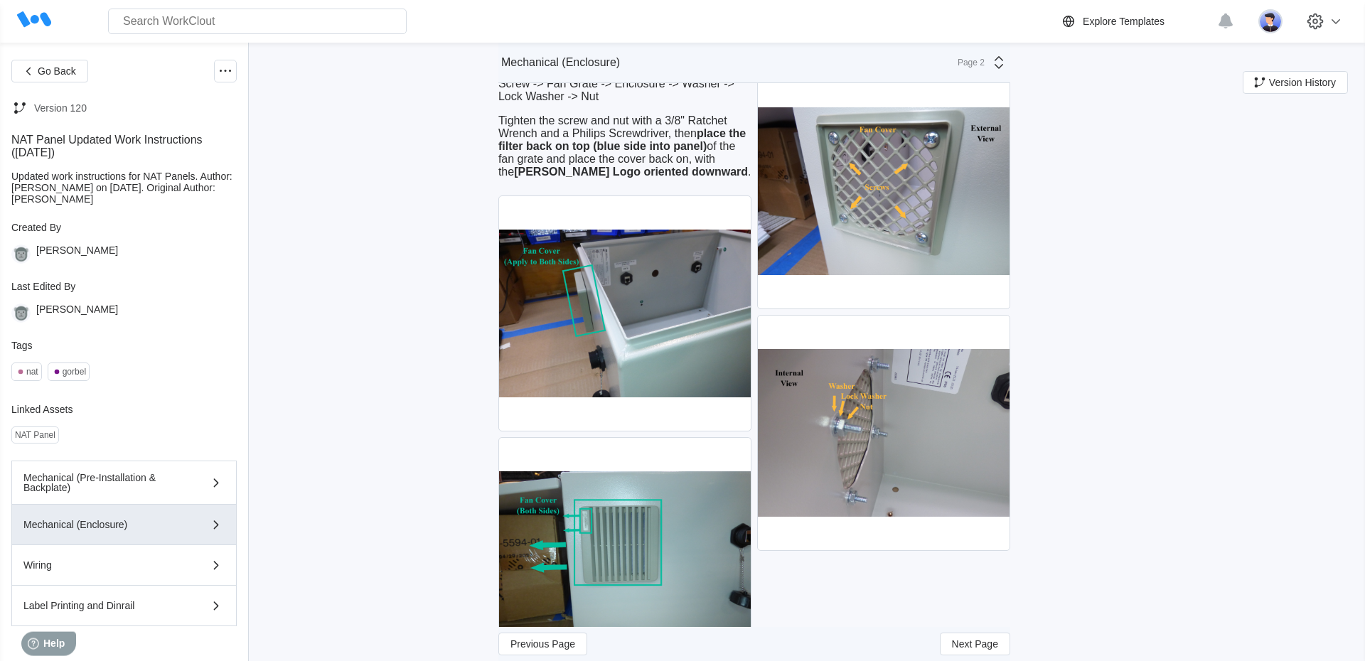 Image resolution: width=1365 pixels, height=661 pixels. I want to click on p: Tighten the screw and nut with a 3/8" Ratchet Wrench and a Philips Screwdriver, then of the fan g..., so click(625, 146).